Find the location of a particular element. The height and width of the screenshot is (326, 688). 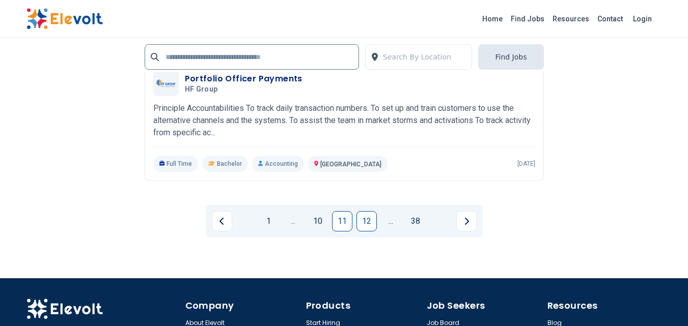

div: Chat Widget is located at coordinates (662, 302).